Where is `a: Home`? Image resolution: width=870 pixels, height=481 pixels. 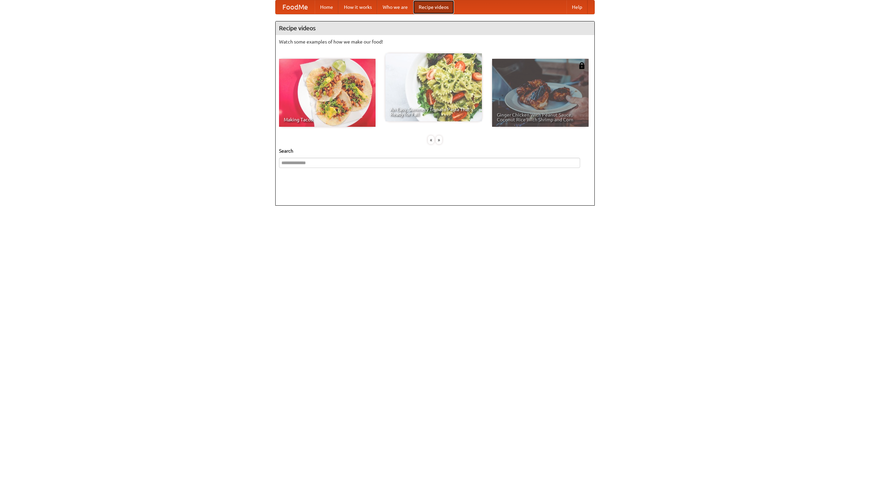 a: Home is located at coordinates (327, 7).